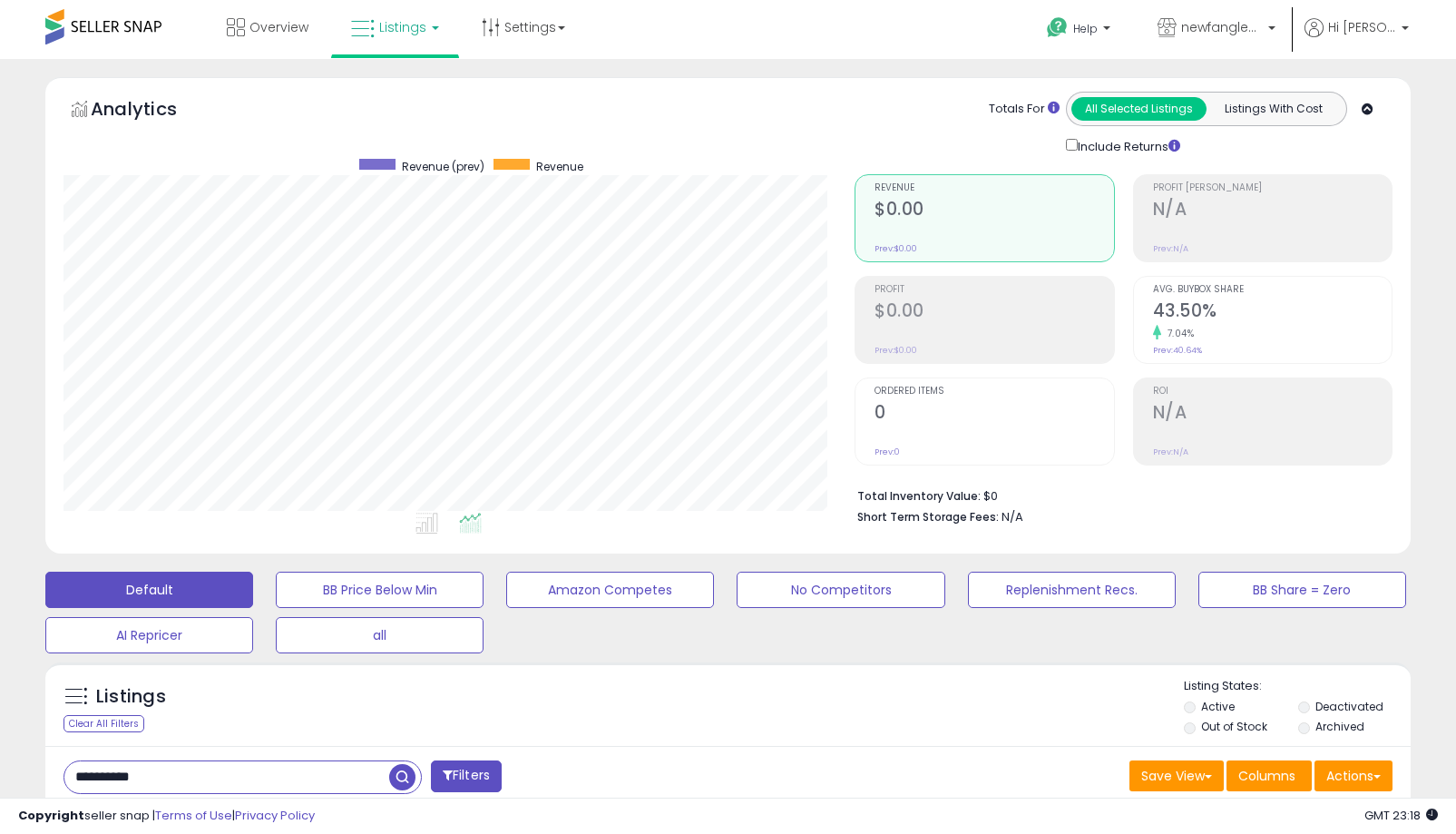  I want to click on button: Filters, so click(467, 776).